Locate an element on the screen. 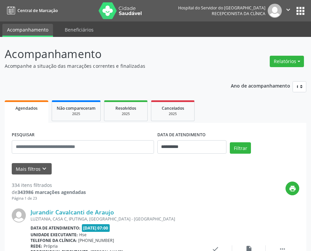 This screenshot has height=251, width=311. span: Resolvidos is located at coordinates (126, 108).